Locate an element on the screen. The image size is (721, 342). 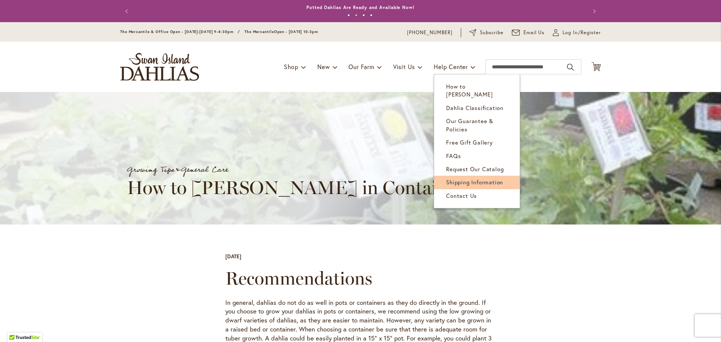
button: 4 of 4 is located at coordinates (371, 15).